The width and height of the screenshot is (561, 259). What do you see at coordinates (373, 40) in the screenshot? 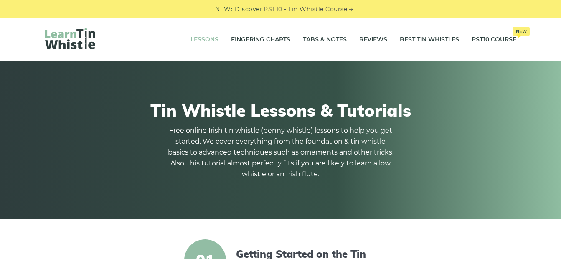
I see `a: Reviews` at bounding box center [373, 40].